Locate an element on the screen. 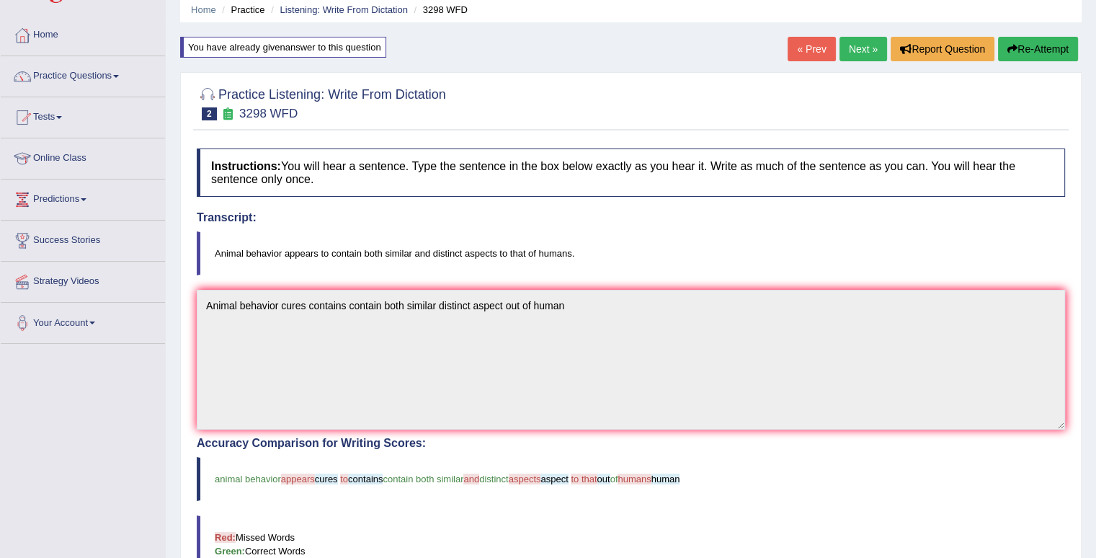 This screenshot has width=1096, height=558. blockquote: Animal behavior appears to contain both similar and distinct aspects to that of humans. is located at coordinates (631, 253).